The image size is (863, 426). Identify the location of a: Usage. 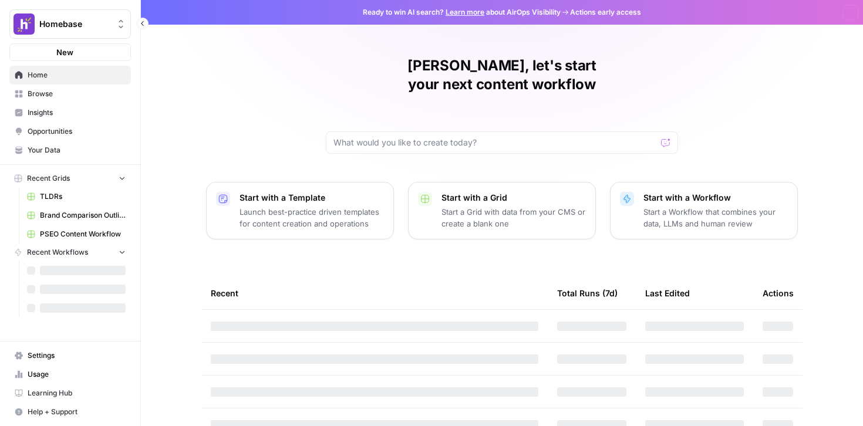
(70, 375).